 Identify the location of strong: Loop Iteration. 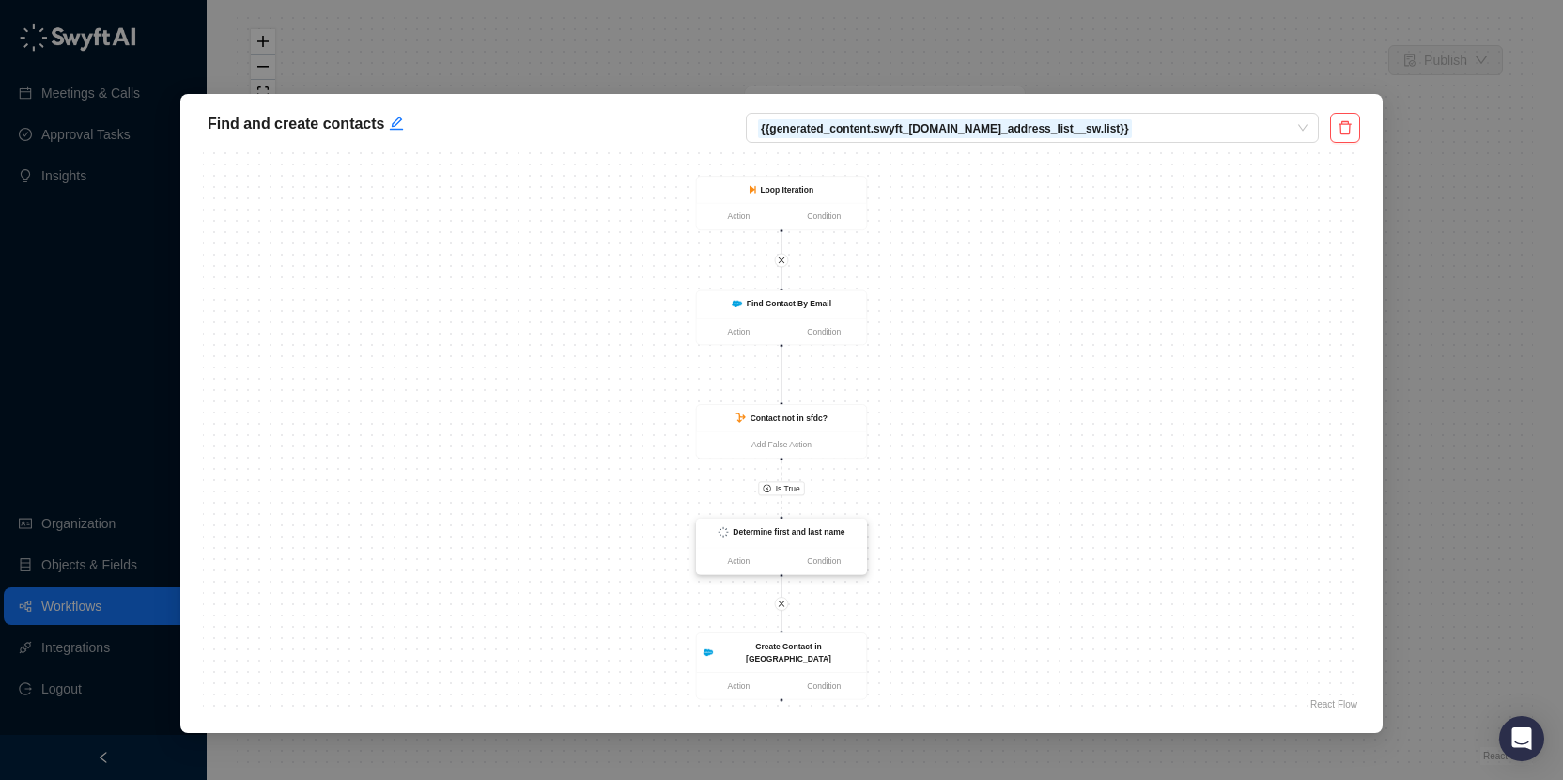
(786, 190).